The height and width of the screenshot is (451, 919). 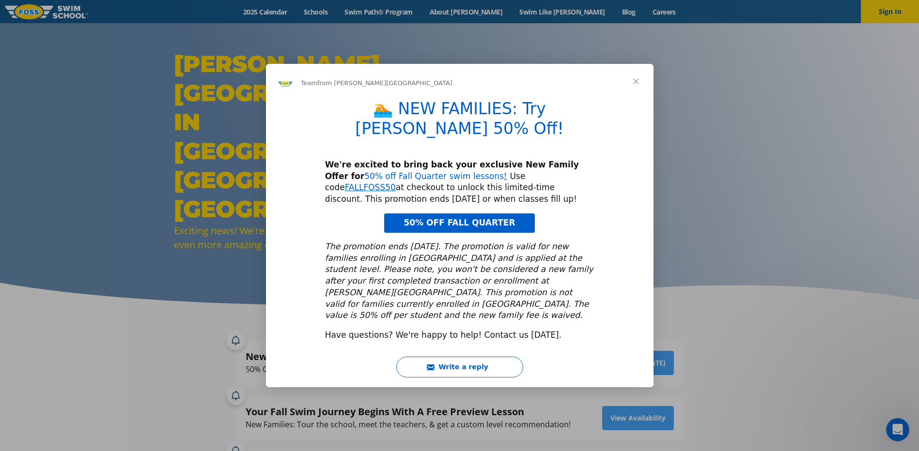 What do you see at coordinates (636, 81) in the screenshot?
I see `span: Close` at bounding box center [636, 81].